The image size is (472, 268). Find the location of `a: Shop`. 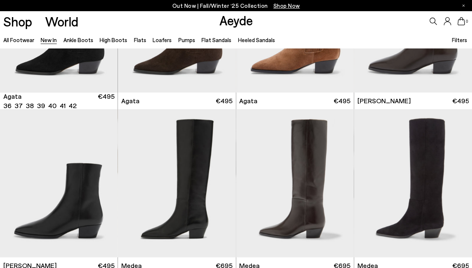

a: Shop is located at coordinates (18, 21).